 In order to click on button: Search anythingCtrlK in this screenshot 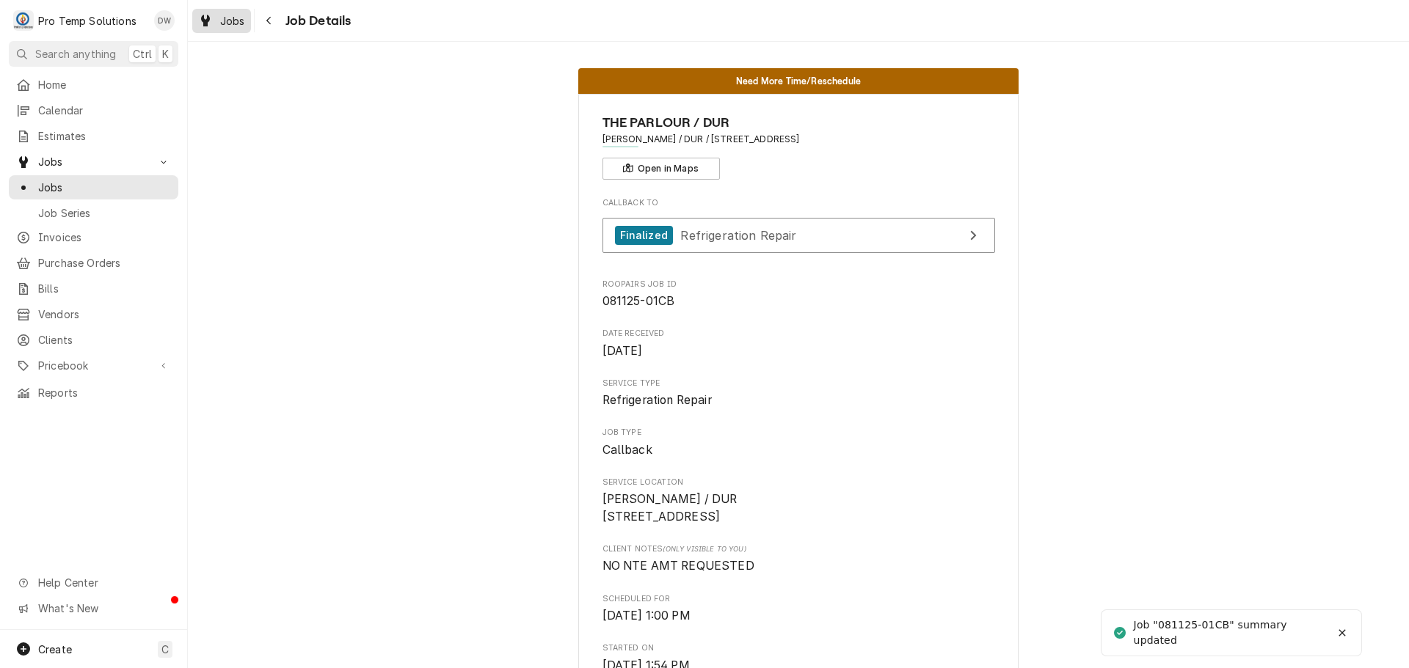, I will do `click(93, 54)`.